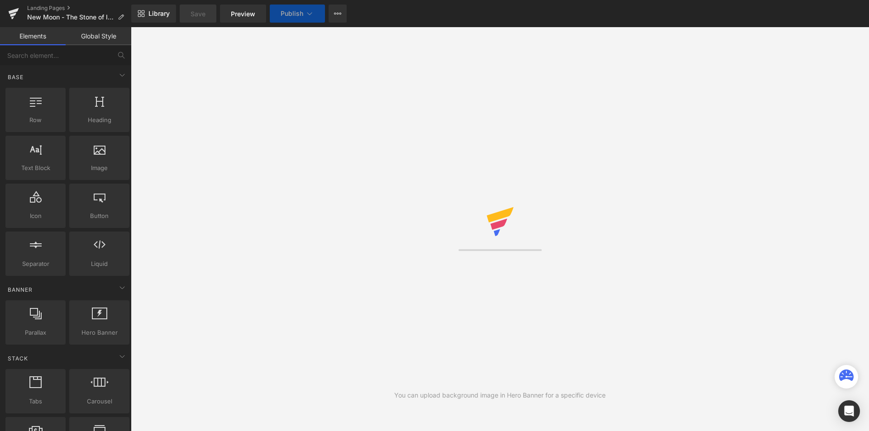 This screenshot has width=869, height=431. I want to click on span: Icon, so click(35, 216).